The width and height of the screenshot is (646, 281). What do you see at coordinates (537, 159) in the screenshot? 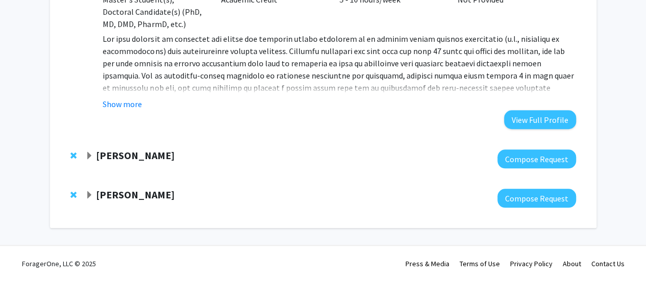
I see `button: Compose Request to Gregory Jaffe` at bounding box center [537, 159].